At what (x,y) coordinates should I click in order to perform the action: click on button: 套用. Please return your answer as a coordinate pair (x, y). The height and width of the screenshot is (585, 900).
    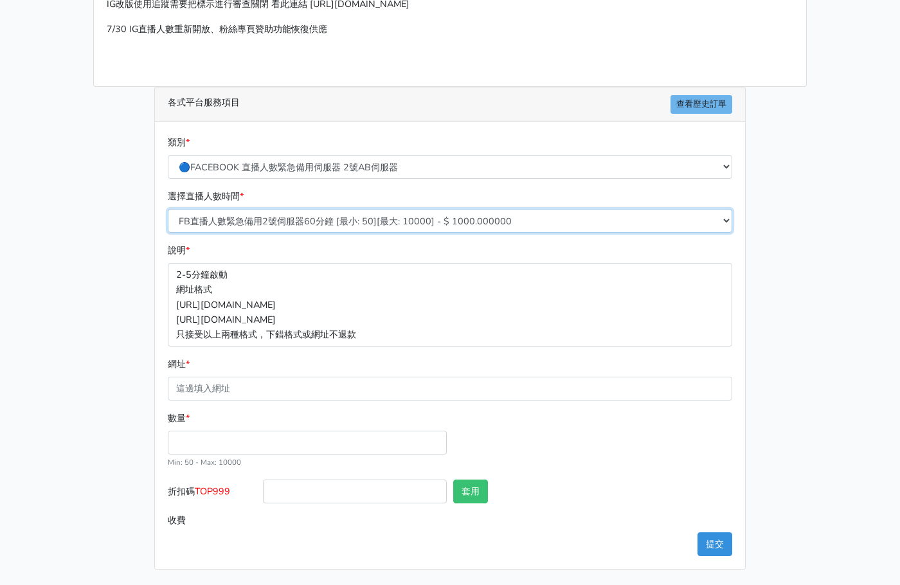
    Looking at the image, I should click on (471, 491).